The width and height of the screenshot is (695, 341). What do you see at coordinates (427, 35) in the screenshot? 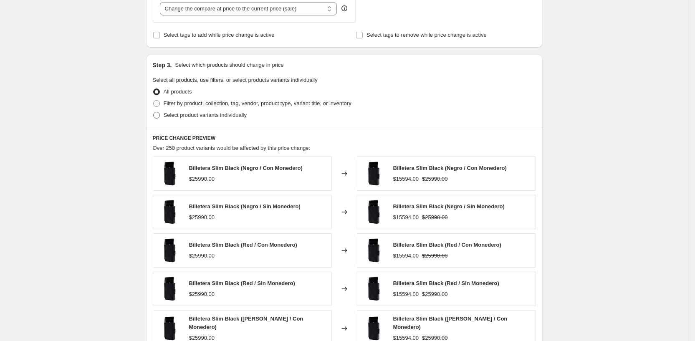
I see `span: Select tags to remove while price change is active` at bounding box center [427, 35].